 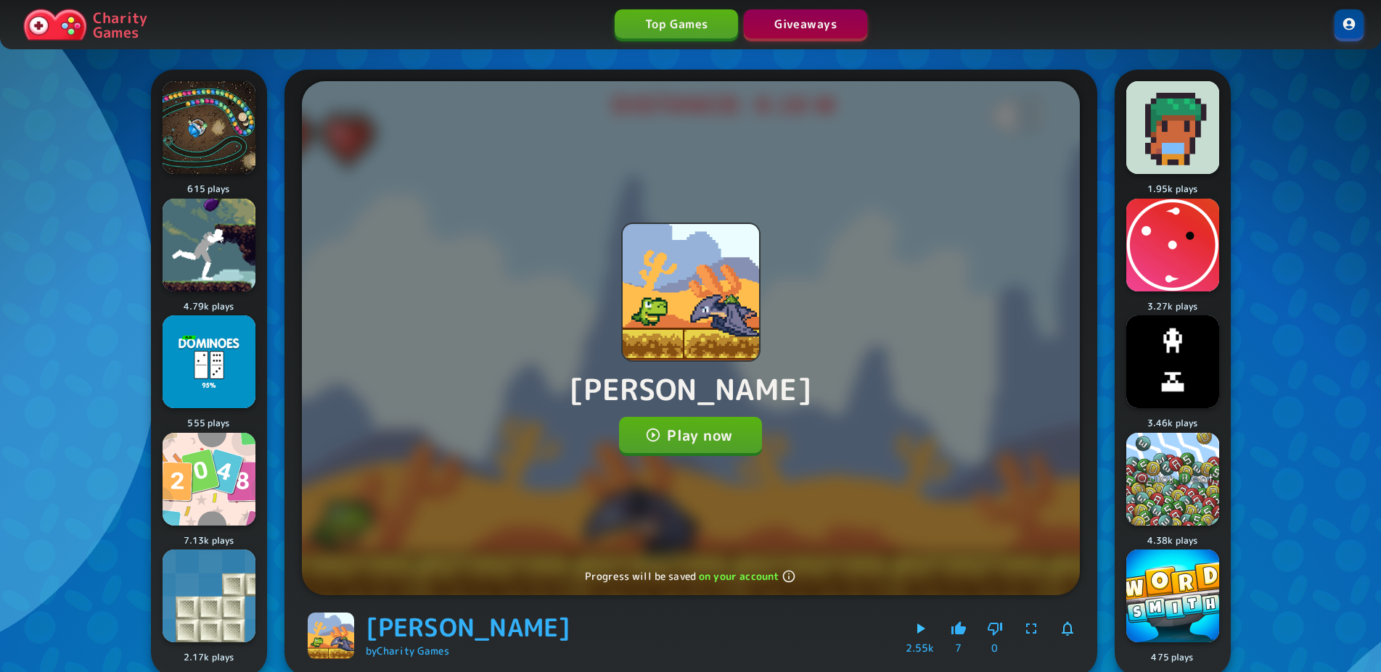 I want to click on p: 1.95k plays, so click(x=1172, y=189).